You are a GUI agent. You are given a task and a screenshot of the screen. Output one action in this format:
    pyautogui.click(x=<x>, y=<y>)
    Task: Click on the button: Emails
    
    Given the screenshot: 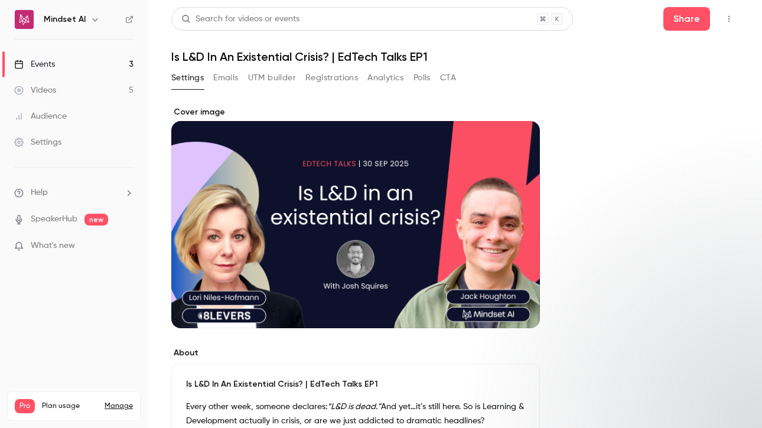 What is the action you would take?
    pyautogui.click(x=225, y=78)
    